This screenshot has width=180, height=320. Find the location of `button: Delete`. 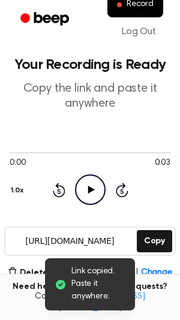

button: Delete is located at coordinates (28, 273).